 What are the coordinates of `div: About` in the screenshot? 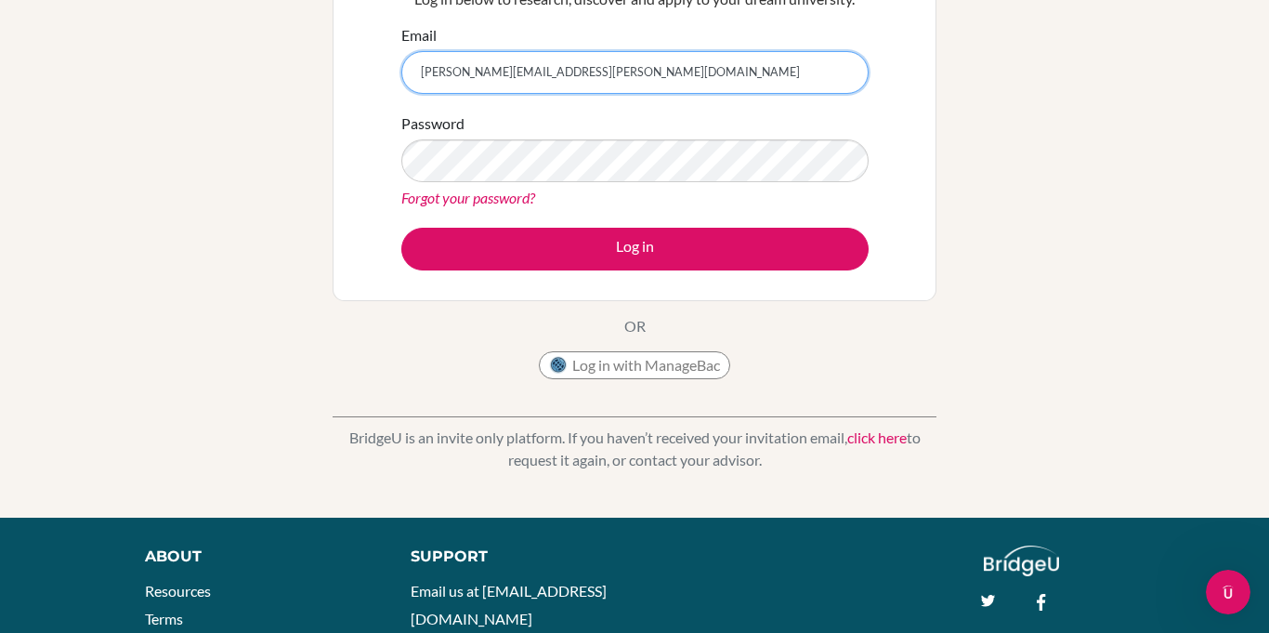 It's located at (256, 557).